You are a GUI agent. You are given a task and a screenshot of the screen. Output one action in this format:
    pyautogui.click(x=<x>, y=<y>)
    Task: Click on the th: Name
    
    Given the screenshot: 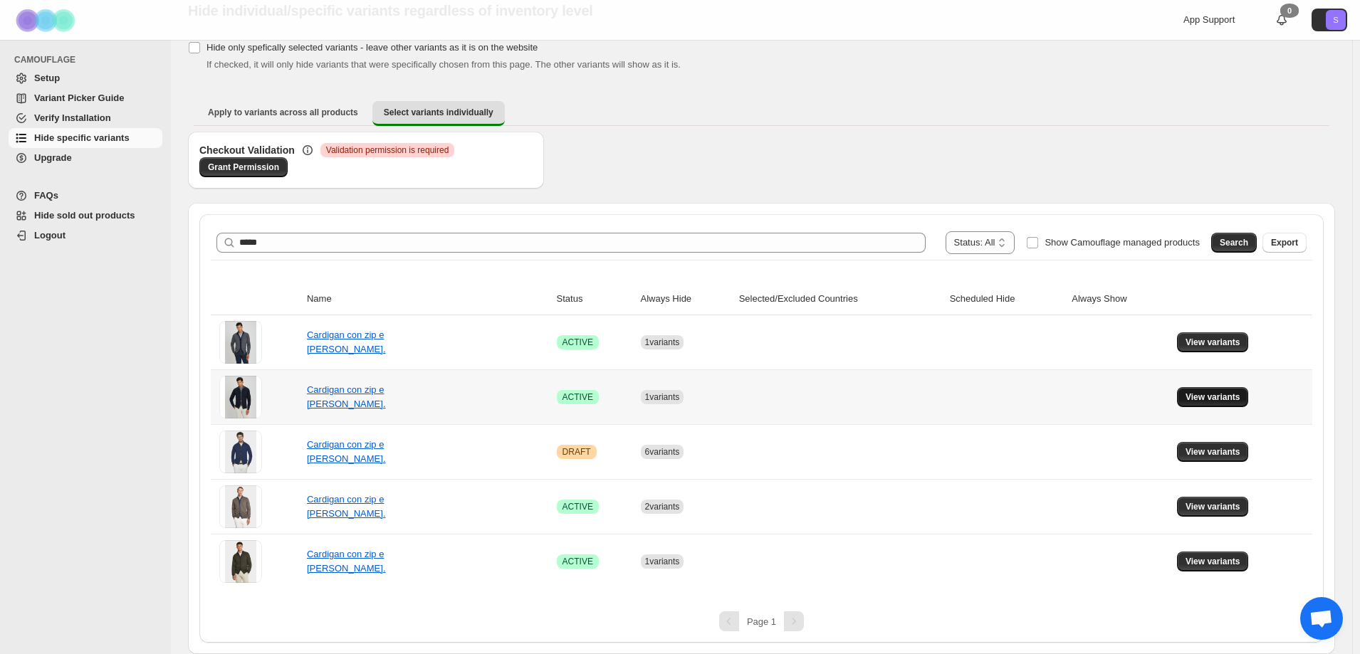 What is the action you would take?
    pyautogui.click(x=427, y=299)
    